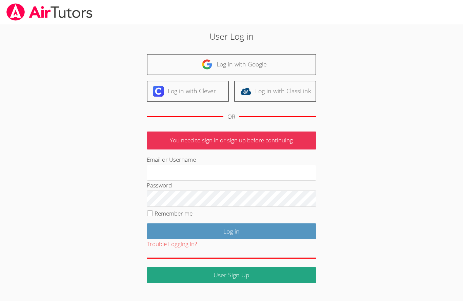 This screenshot has height=301, width=463. Describe the element at coordinates (232, 275) in the screenshot. I see `a: User Sign Up` at that location.